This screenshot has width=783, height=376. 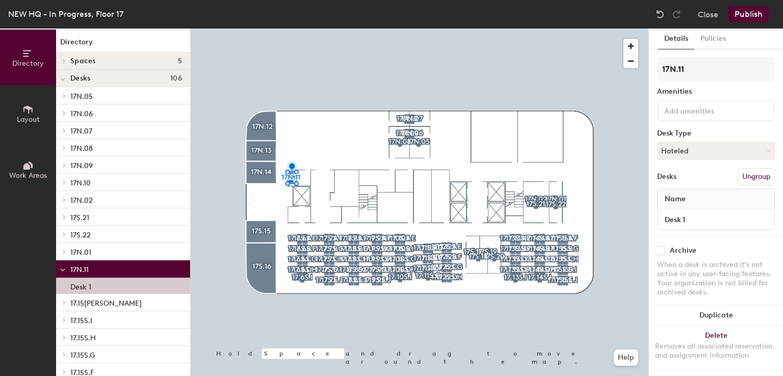 I want to click on span: 17S.21, so click(x=80, y=218).